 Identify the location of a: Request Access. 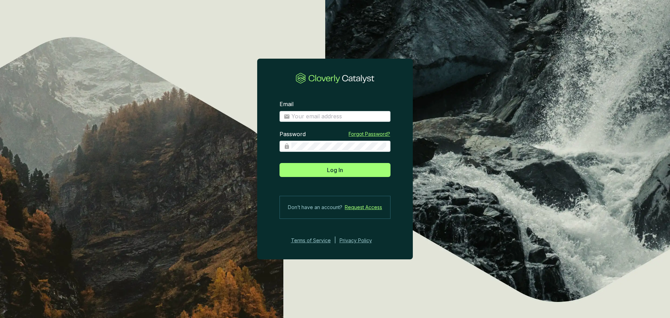
(363, 207).